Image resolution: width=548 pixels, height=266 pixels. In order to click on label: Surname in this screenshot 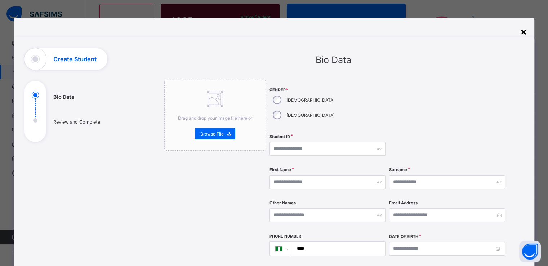, I will do `click(398, 170)`.